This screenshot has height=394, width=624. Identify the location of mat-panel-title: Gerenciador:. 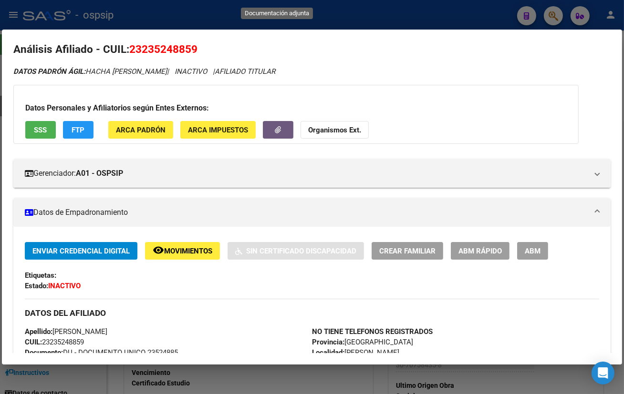
(306, 174).